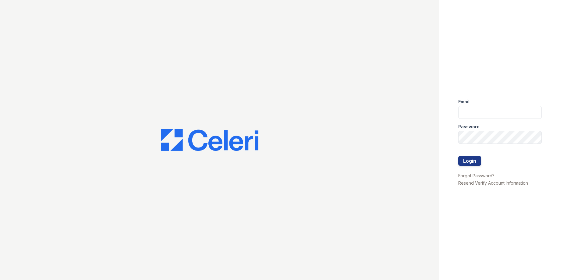 The height and width of the screenshot is (280, 585). I want to click on a: Forgot Password?, so click(476, 175).